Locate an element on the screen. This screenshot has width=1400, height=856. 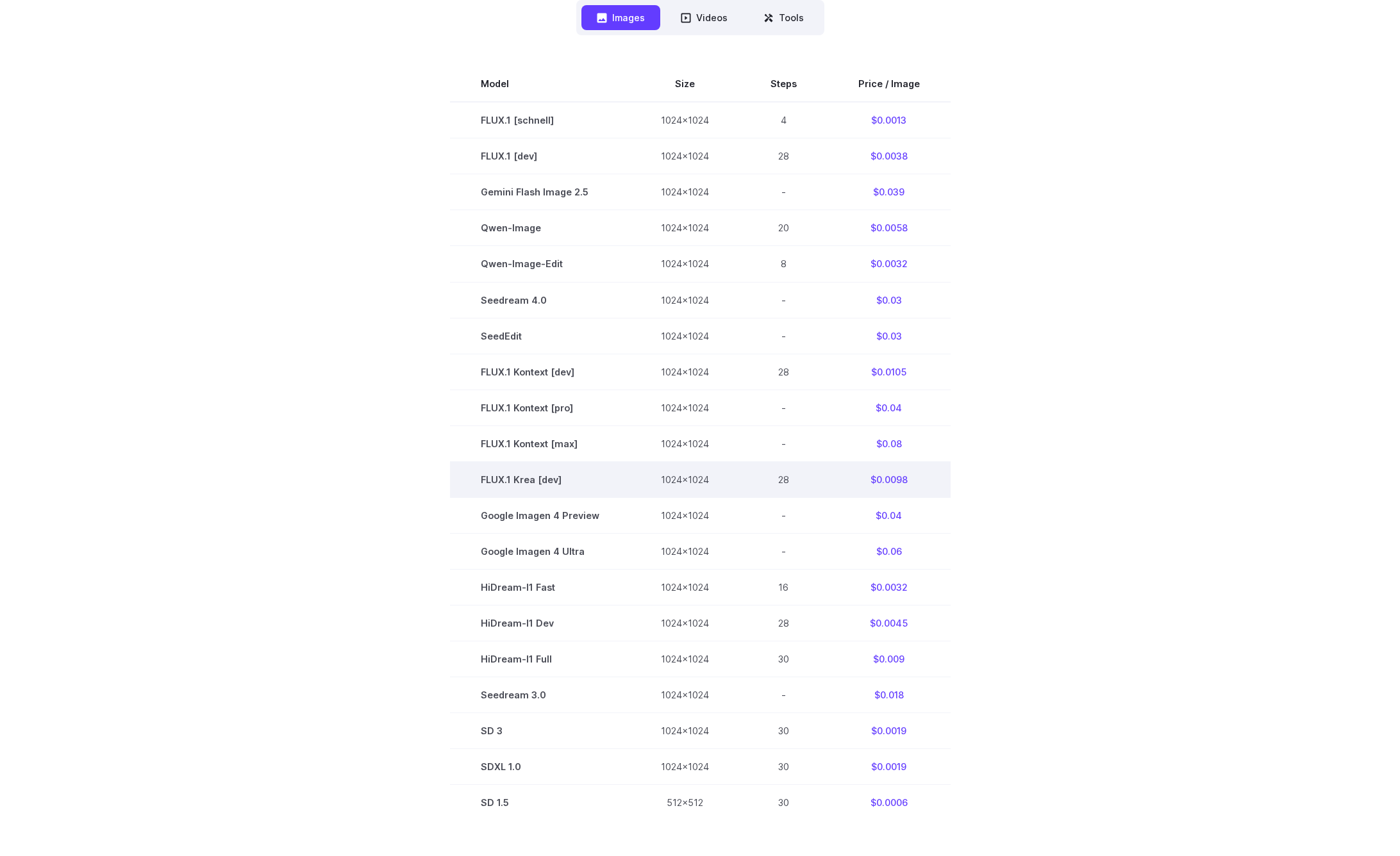
td: $0.0098 is located at coordinates (889, 479).